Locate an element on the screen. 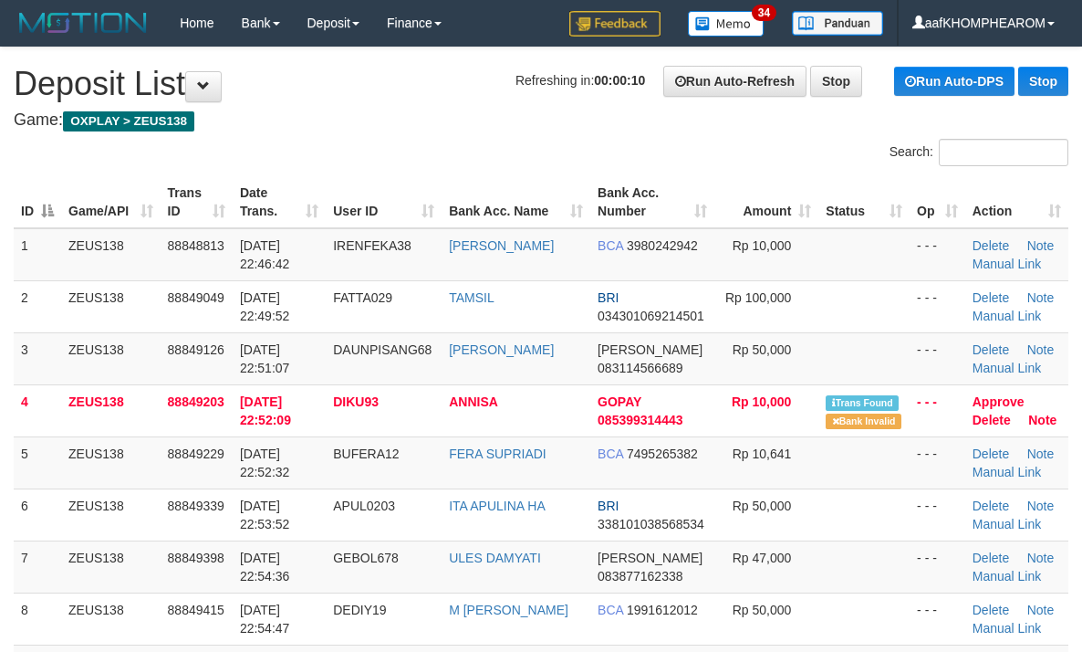 Image resolution: width=1082 pixels, height=652 pixels. span: Rp 10,641 is located at coordinates (762, 454).